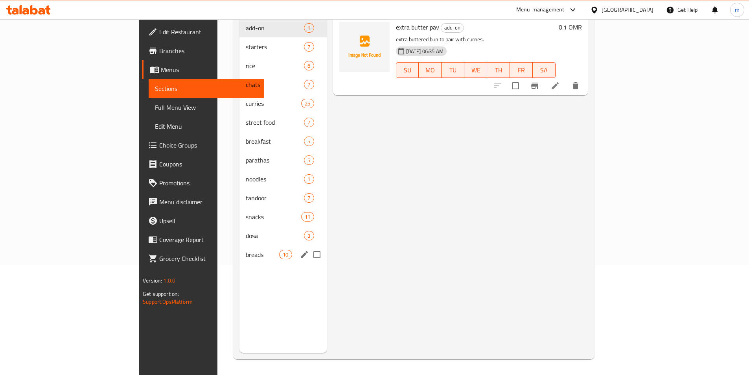 This screenshot has width=749, height=375. Describe the element at coordinates (522, 70) in the screenshot. I see `button: FR` at that location.